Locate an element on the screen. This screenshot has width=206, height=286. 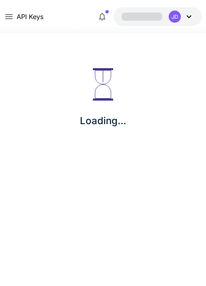
nav: breadcrumb is located at coordinates (30, 17).